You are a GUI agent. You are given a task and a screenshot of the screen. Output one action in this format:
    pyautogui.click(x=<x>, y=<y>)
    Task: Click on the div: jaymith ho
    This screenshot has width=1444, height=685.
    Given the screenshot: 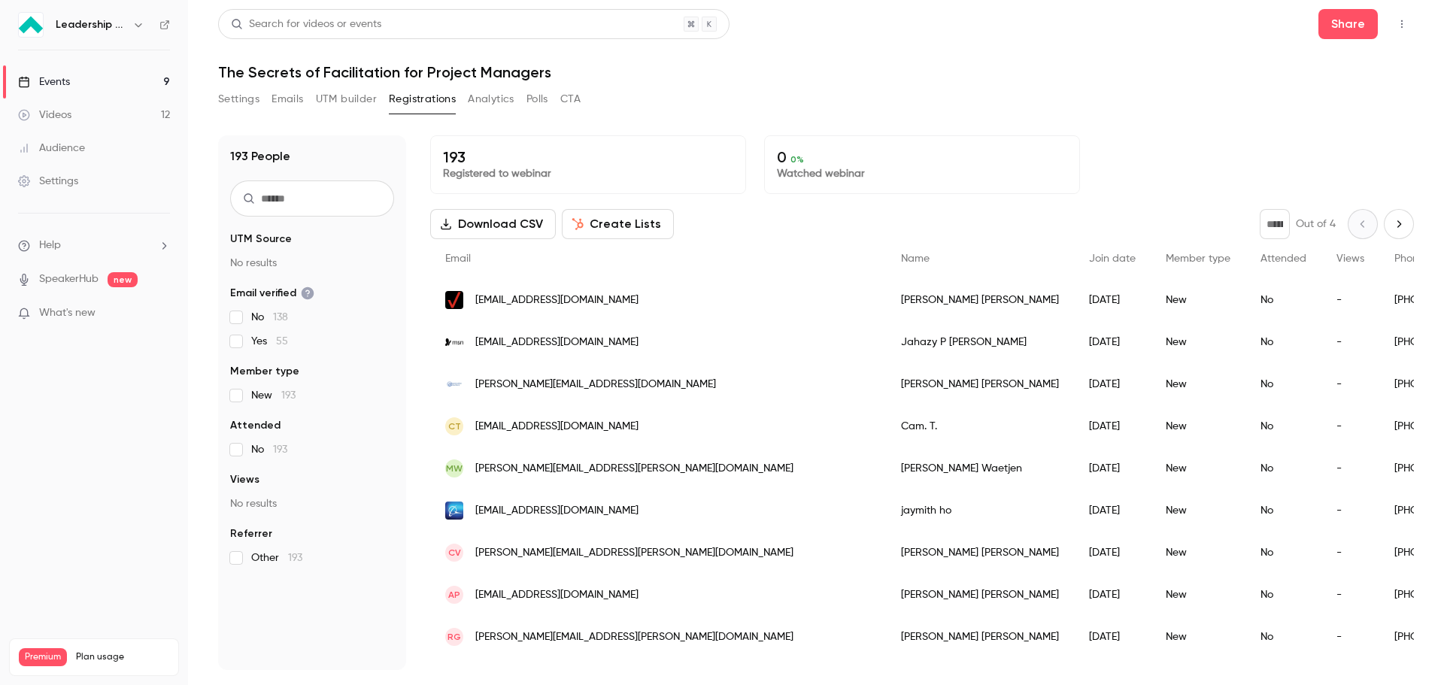 What is the action you would take?
    pyautogui.click(x=980, y=511)
    